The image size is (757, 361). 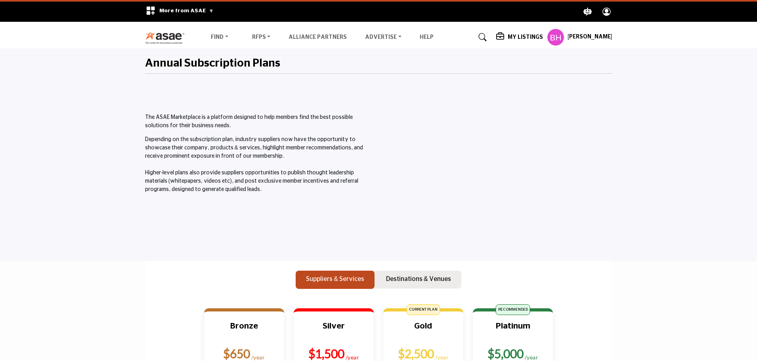 What do you see at coordinates (326, 353) in the screenshot?
I see `b: $1,500` at bounding box center [326, 353].